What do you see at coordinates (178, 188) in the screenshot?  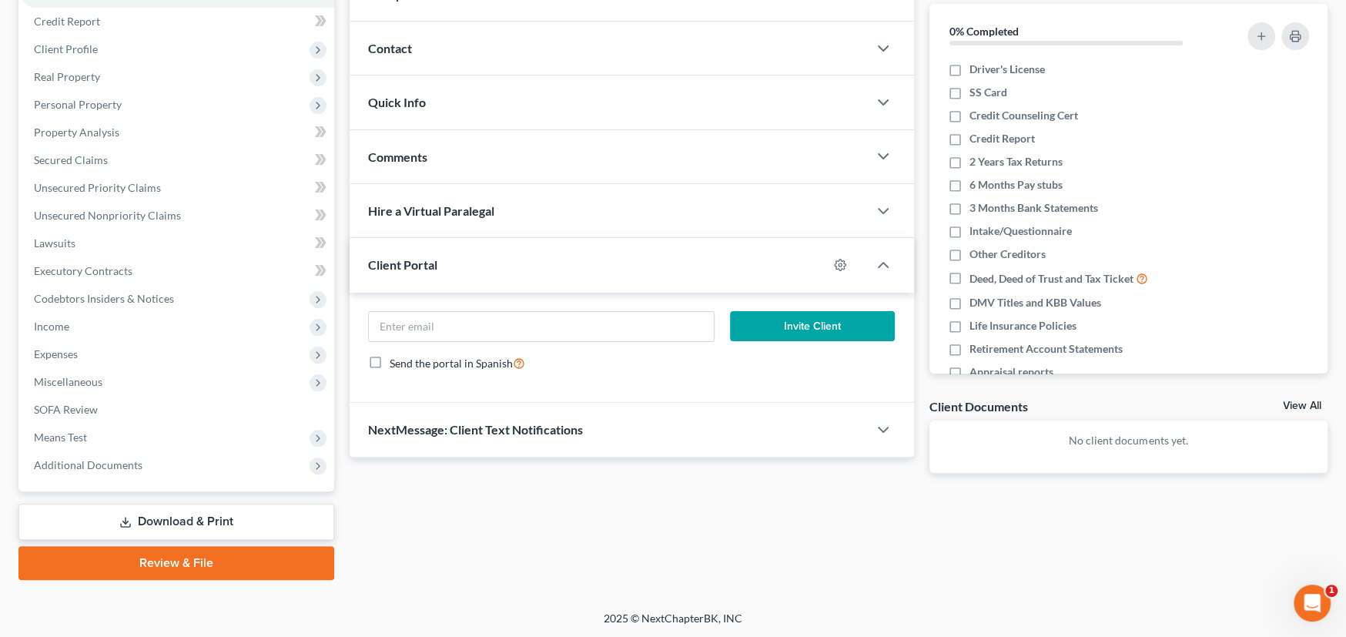 I see `a: Unsecured Priority Claims` at bounding box center [178, 188].